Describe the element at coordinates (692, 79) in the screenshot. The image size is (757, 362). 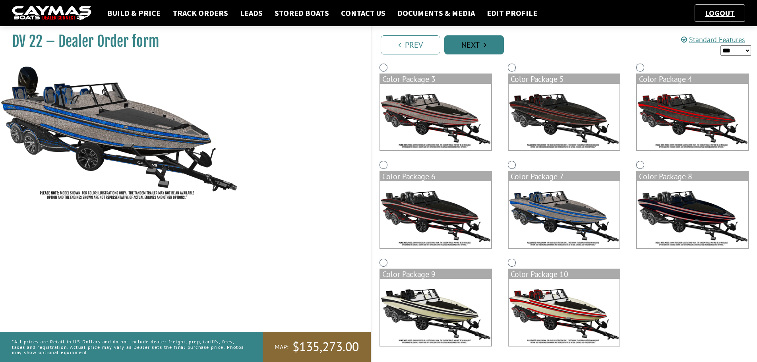
I see `div: Color Package 4` at that location.